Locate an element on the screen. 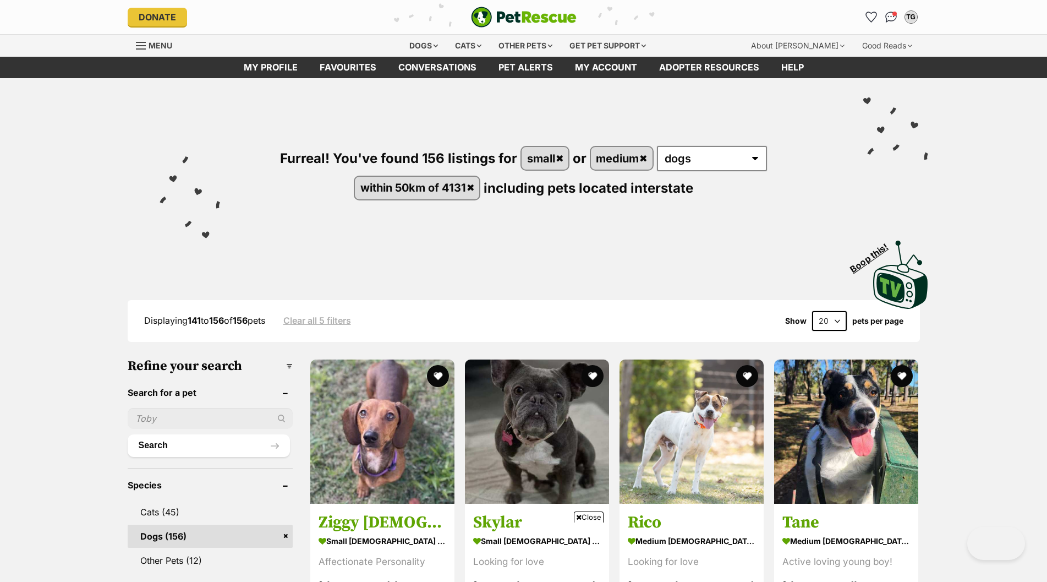  img: Ziggy Female - Dachshund (Miniature Smooth Haired) Dog is located at coordinates (383, 431).